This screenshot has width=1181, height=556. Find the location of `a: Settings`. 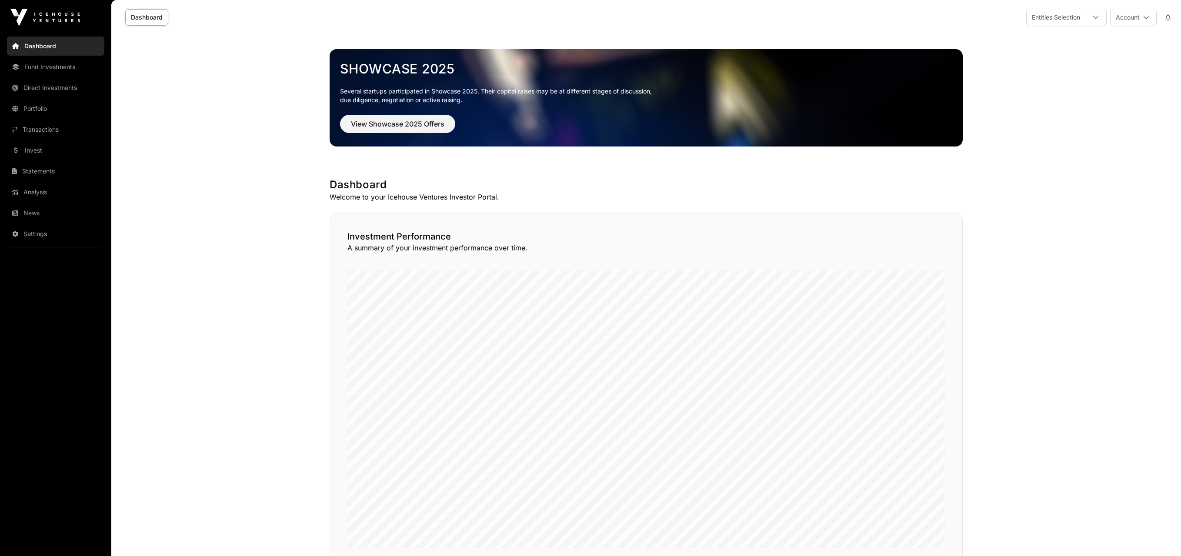

a: Settings is located at coordinates (56, 234).